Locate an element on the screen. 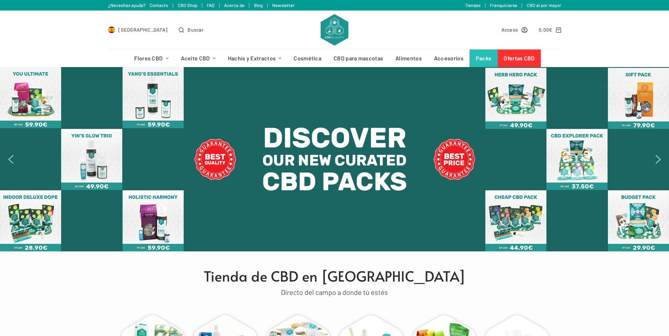 The width and height of the screenshot is (669, 336). bdi: 0,00 is located at coordinates (545, 29).